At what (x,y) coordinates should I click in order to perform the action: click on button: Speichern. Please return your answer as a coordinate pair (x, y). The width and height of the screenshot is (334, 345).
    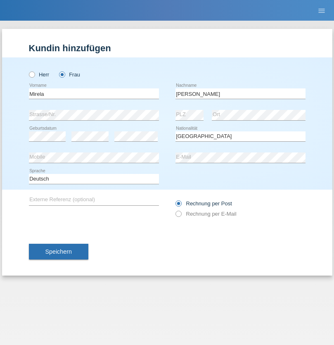
    Looking at the image, I should click on (59, 251).